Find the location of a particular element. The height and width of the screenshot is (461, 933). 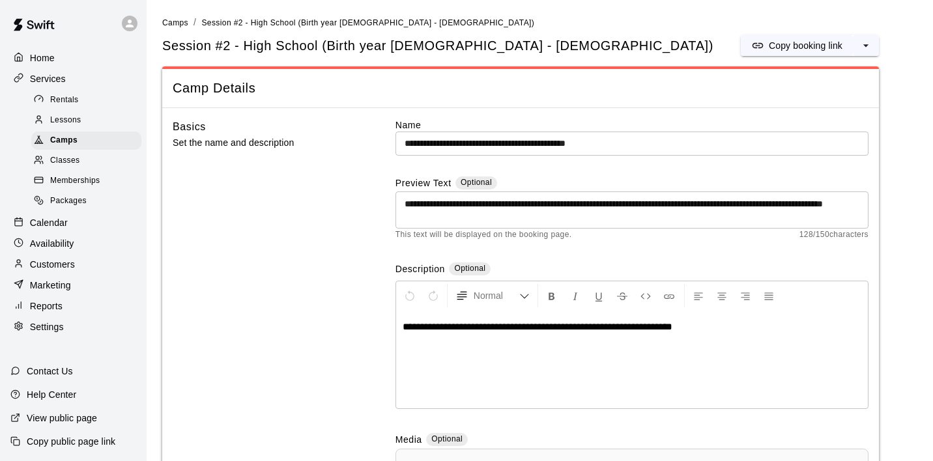

p: Services is located at coordinates (48, 79).